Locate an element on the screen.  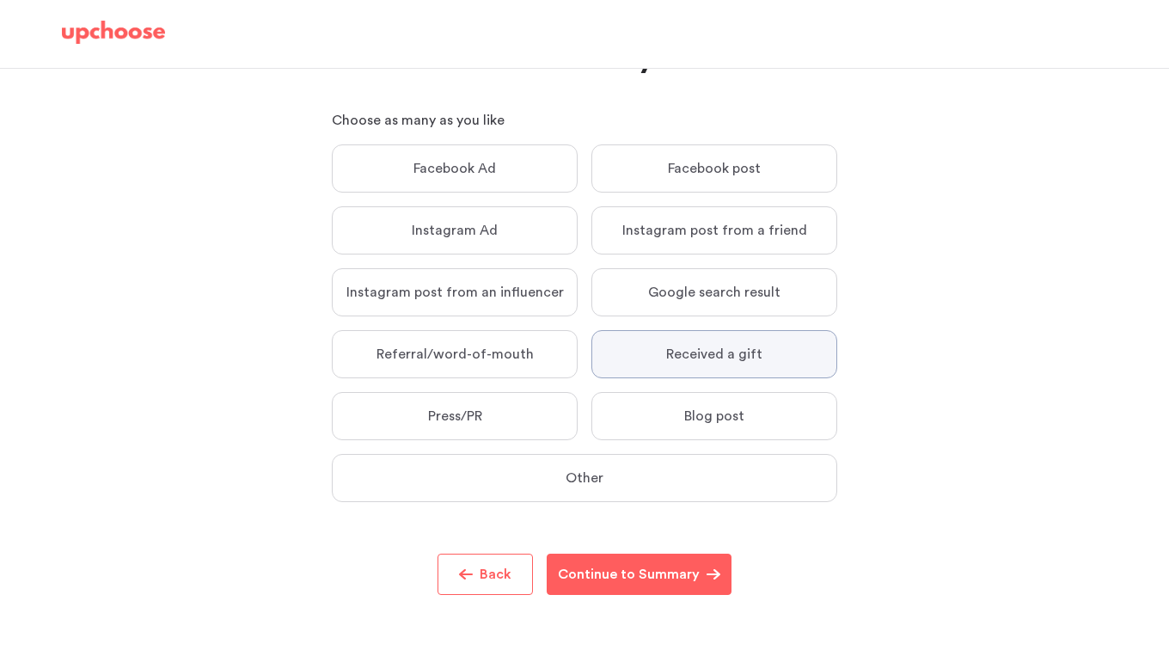
p: Blog post is located at coordinates (714, 416).